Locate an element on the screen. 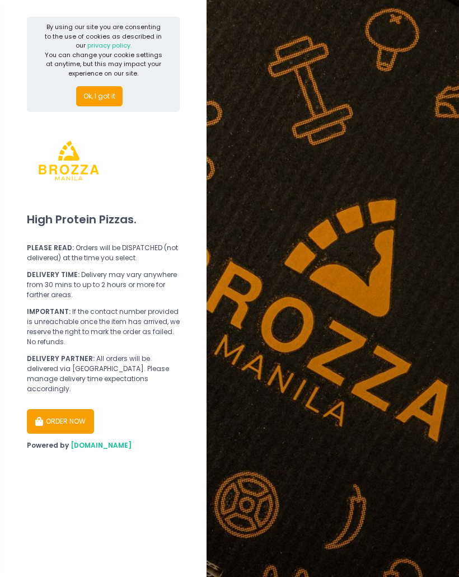  b: IMPORTANT: is located at coordinates (49, 311).